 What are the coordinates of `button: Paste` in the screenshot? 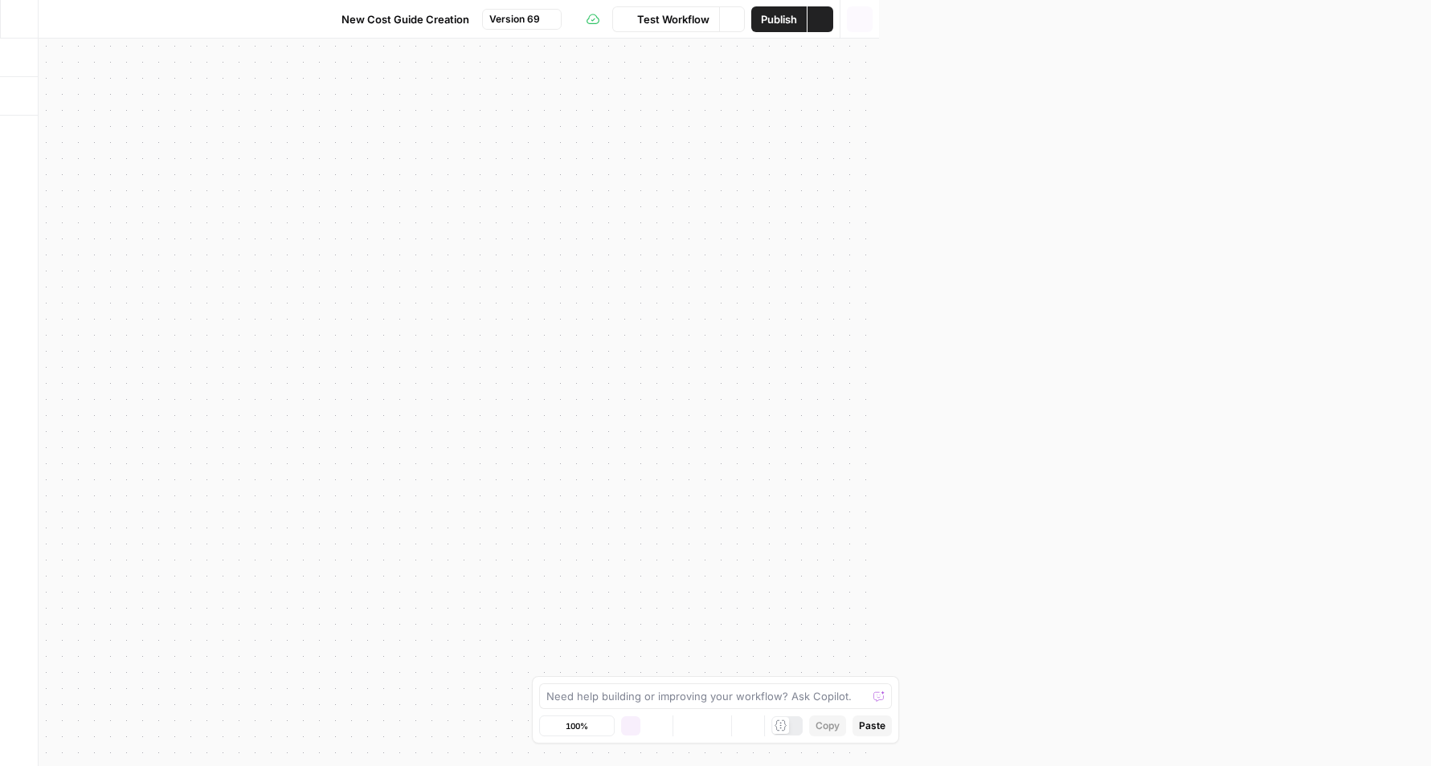 It's located at (872, 726).